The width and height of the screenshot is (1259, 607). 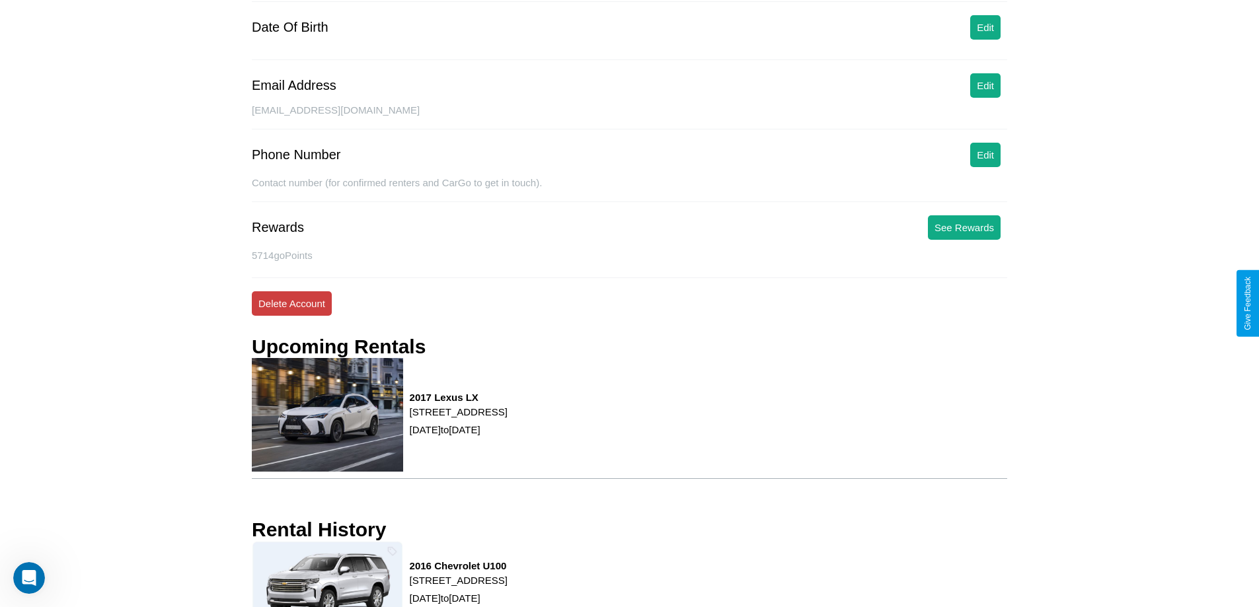 I want to click on div: Phone Number, so click(x=296, y=155).